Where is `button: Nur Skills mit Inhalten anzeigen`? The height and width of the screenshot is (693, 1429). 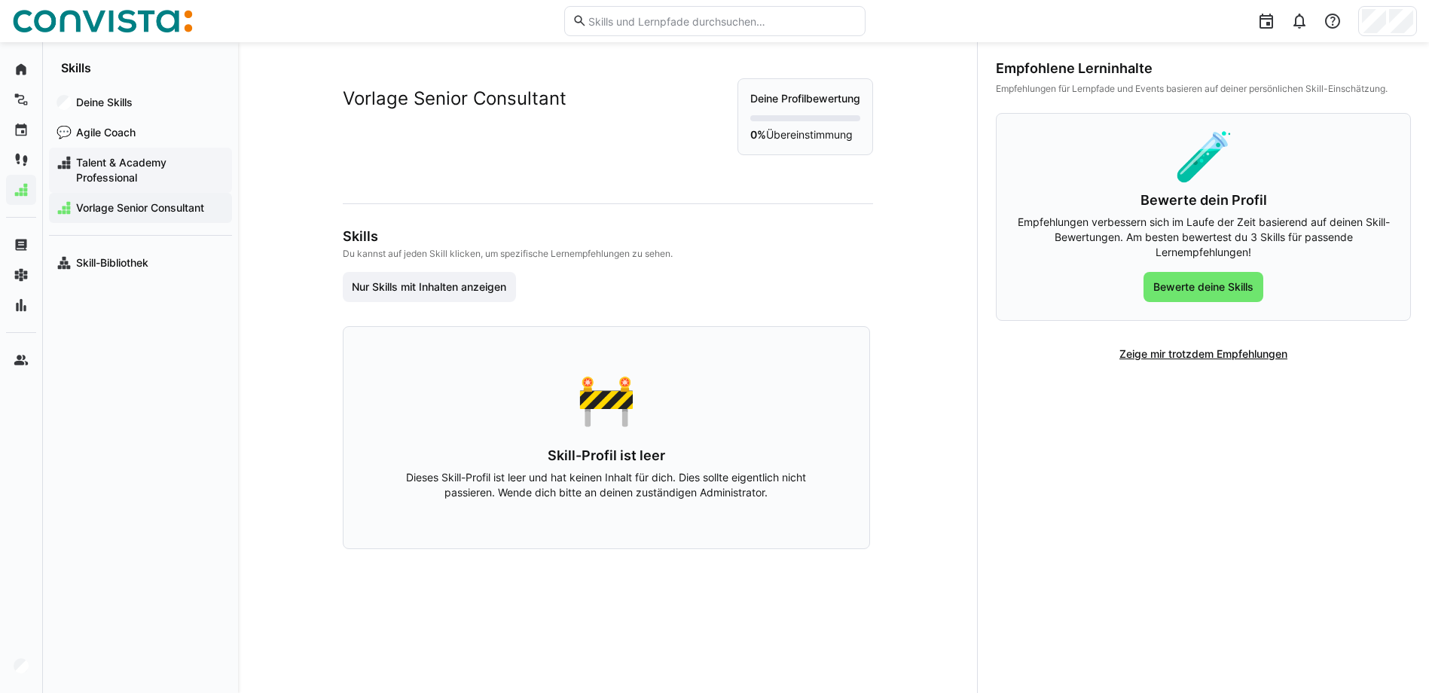
button: Nur Skills mit Inhalten anzeigen is located at coordinates (429, 287).